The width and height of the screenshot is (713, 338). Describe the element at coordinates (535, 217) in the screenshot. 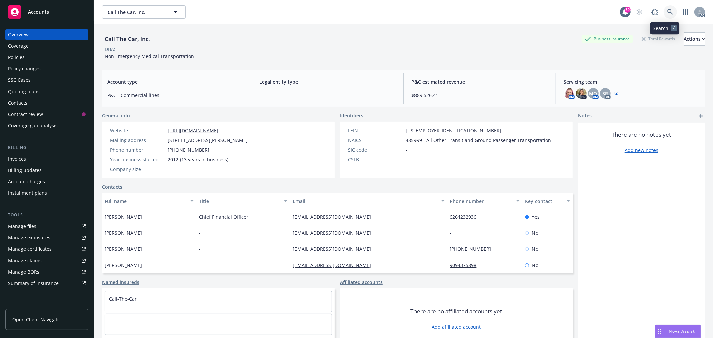

I see `span: Yes` at that location.